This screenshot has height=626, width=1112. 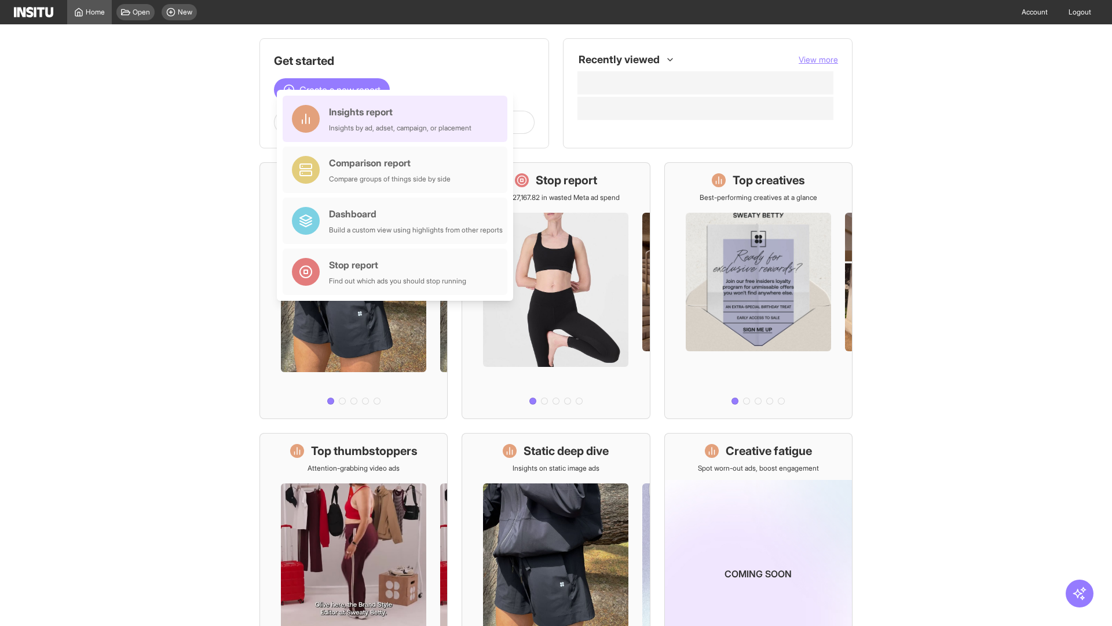 I want to click on h1: Top thumbstoppers, so click(x=364, y=451).